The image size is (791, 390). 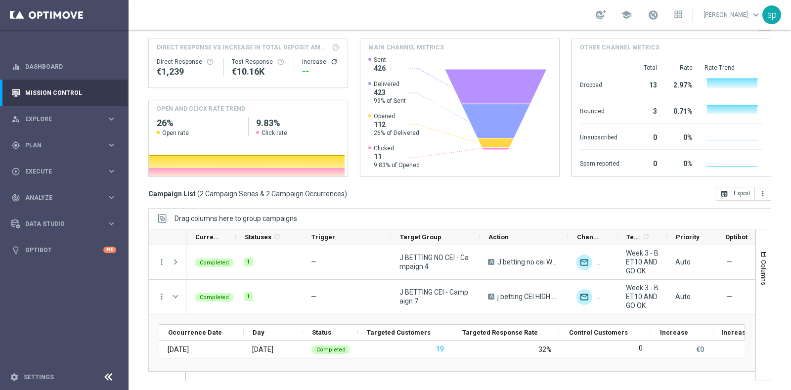 I want to click on div: track_changes Analyze keyboard_arrow_right, so click(x=64, y=198).